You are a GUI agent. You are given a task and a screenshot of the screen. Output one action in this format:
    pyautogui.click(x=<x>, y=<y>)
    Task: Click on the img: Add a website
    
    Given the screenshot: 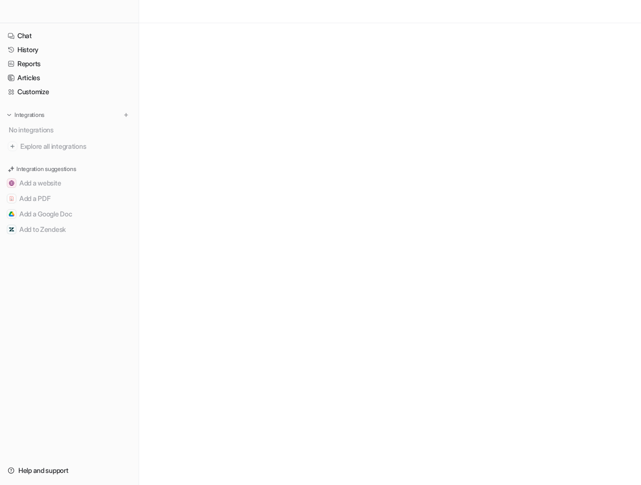 What is the action you would take?
    pyautogui.click(x=12, y=183)
    